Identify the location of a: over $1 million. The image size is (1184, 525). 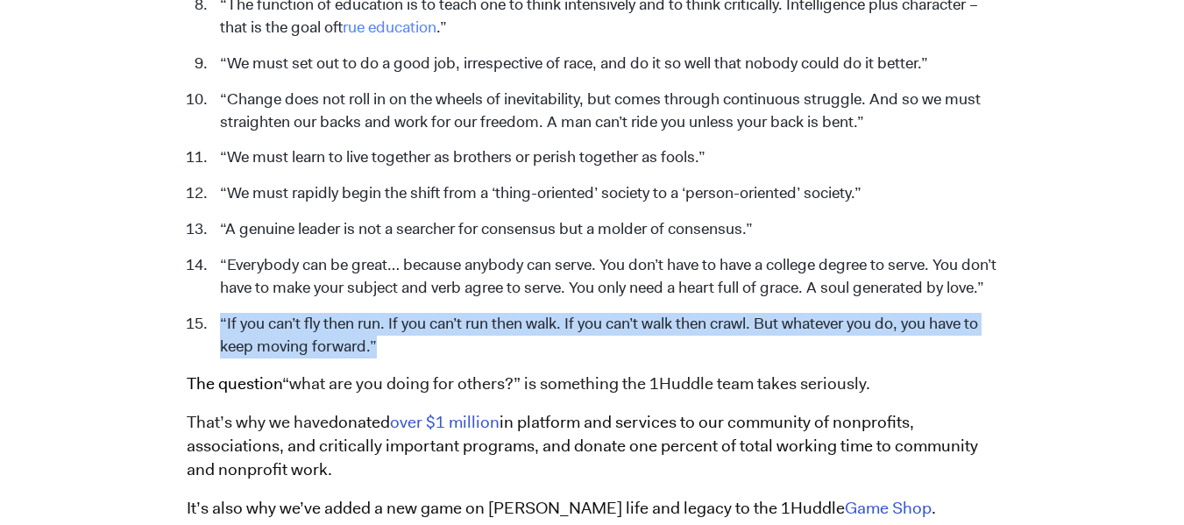
(444, 421).